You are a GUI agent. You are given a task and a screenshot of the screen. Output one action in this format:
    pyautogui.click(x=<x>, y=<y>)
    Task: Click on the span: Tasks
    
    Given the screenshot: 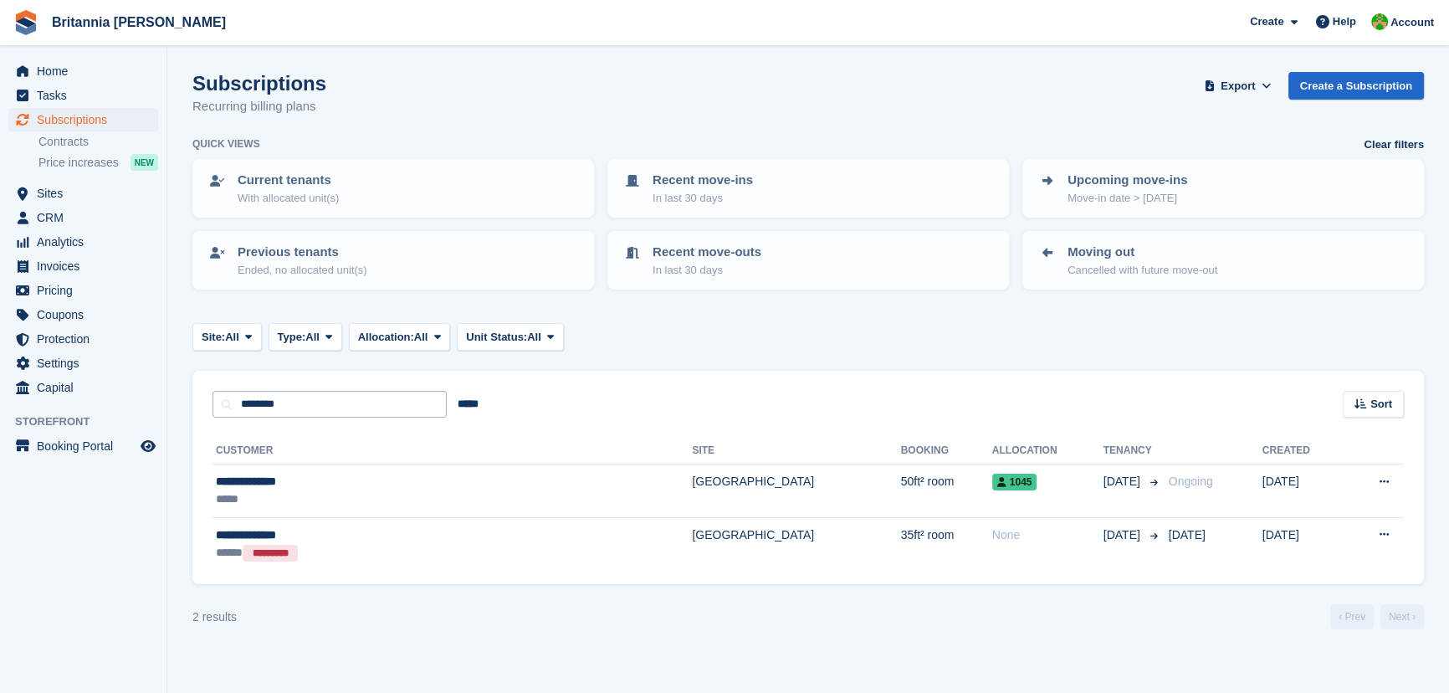 What is the action you would take?
    pyautogui.click(x=87, y=95)
    